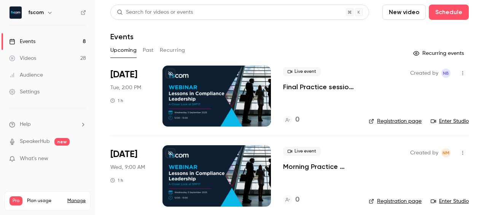 The width and height of the screenshot is (484, 215). What do you see at coordinates (45, 201) in the screenshot?
I see `span: Plan usage` at bounding box center [45, 201].